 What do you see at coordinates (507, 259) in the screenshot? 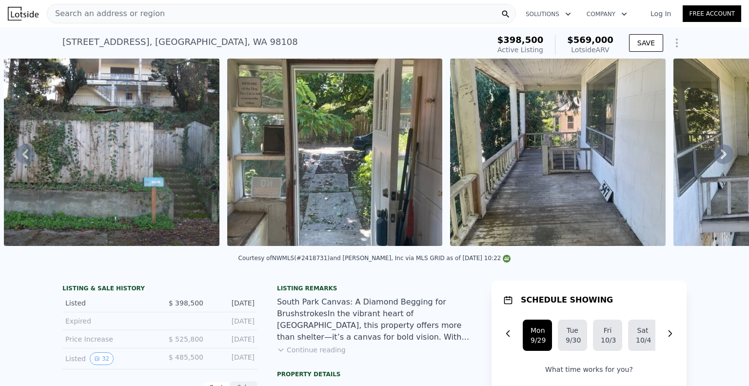
I see `img: NWMLS Logo` at bounding box center [507, 259].